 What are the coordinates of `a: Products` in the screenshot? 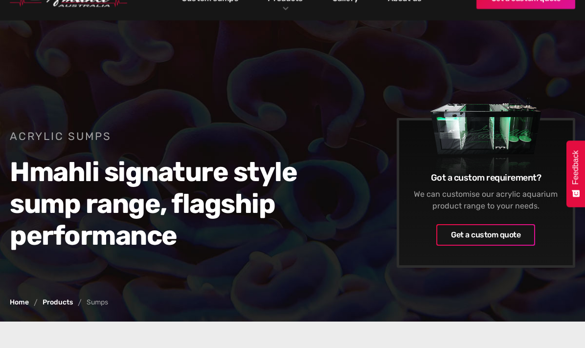 It's located at (58, 302).